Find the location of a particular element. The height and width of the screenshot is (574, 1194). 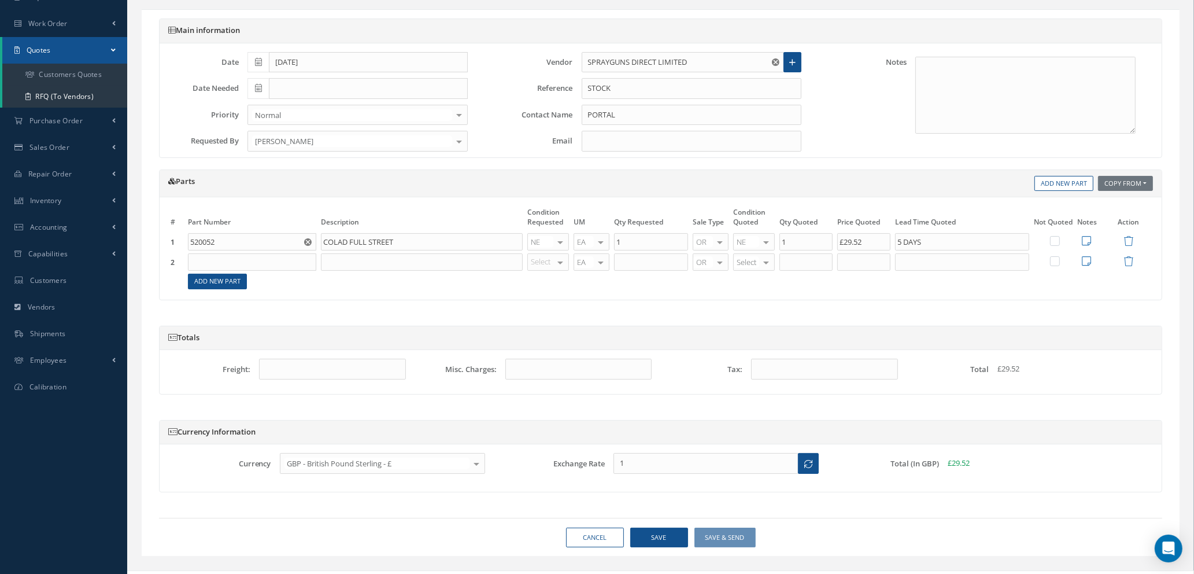

h5: Parts is located at coordinates (327, 182).